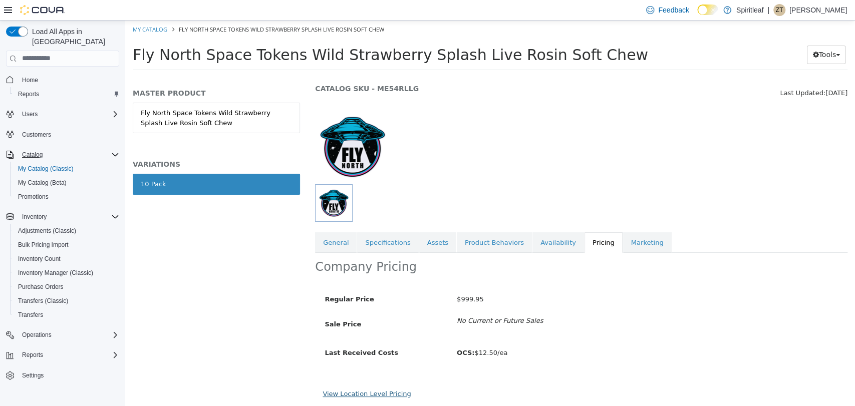  Describe the element at coordinates (779, 10) in the screenshot. I see `div: Zach T` at that location.